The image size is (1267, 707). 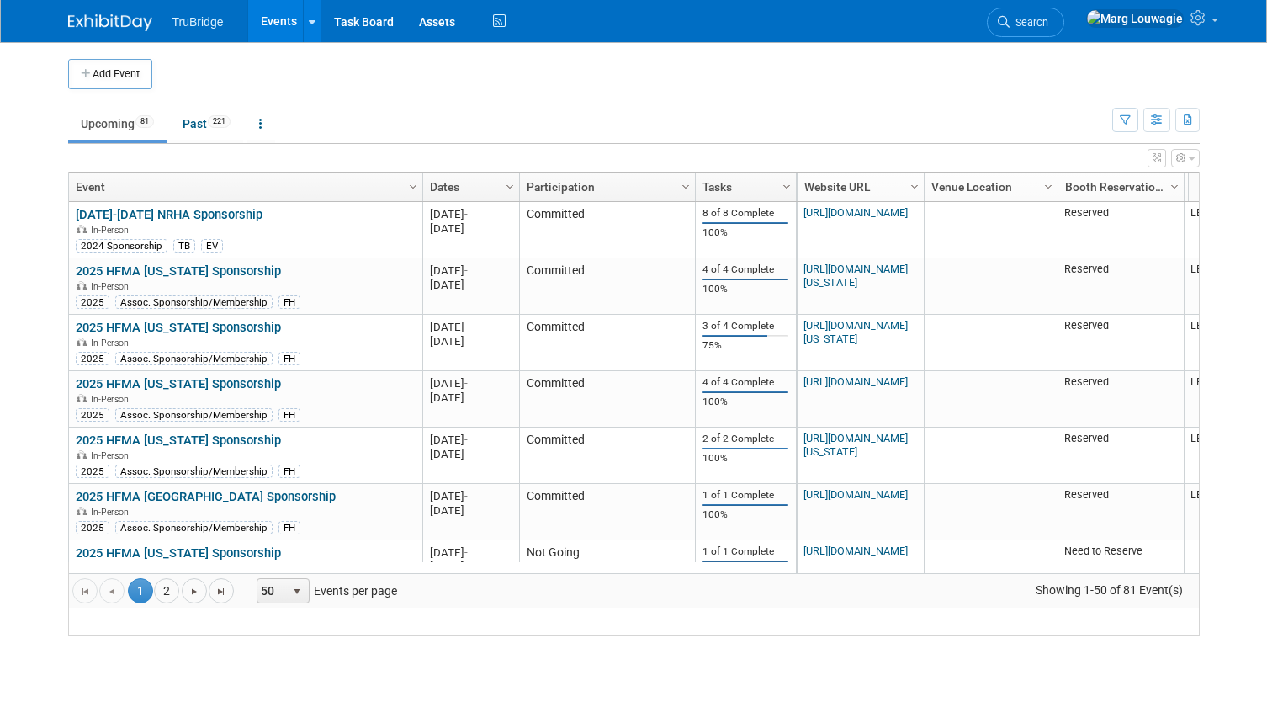 What do you see at coordinates (1026, 22) in the screenshot?
I see `a: Search` at bounding box center [1026, 22].